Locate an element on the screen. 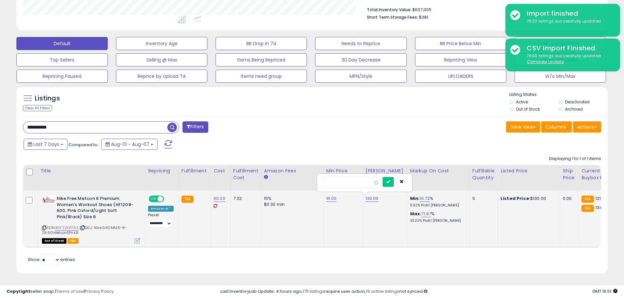  span: 121.67 is located at coordinates (601, 198).